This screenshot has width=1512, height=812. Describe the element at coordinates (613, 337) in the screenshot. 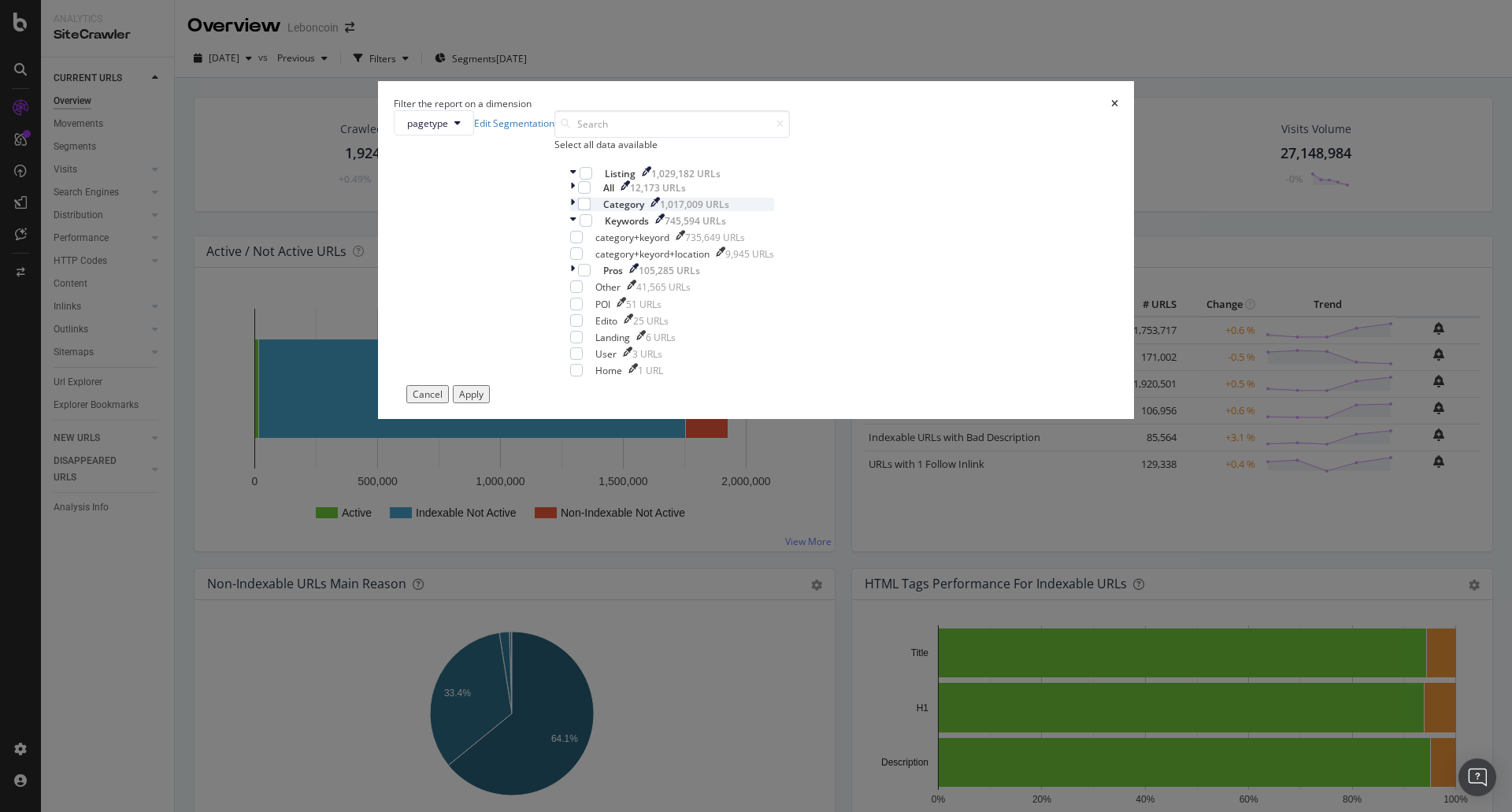

I see `div: Landing` at that location.